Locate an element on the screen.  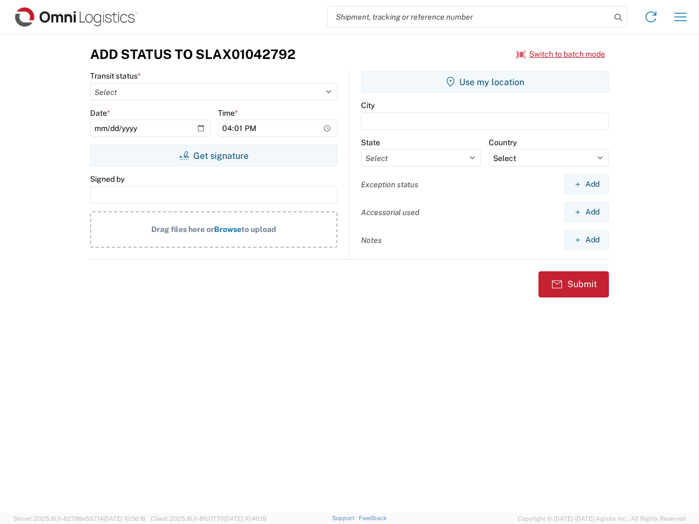
label: Exception status is located at coordinates (389, 185).